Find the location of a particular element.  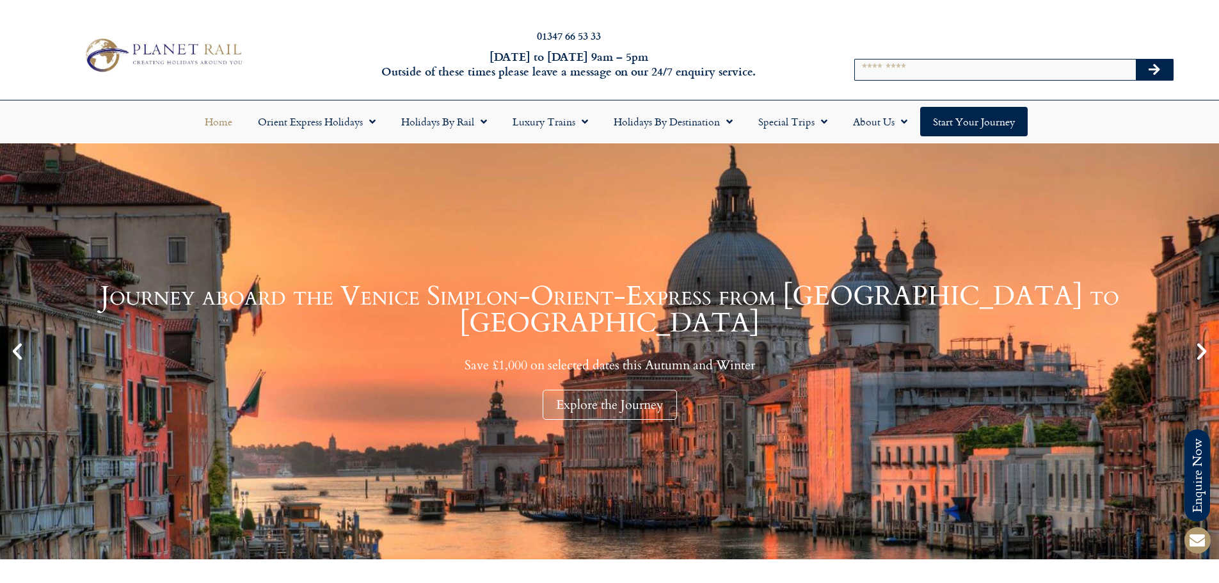

a: Orient Express Holidays is located at coordinates (317, 122).